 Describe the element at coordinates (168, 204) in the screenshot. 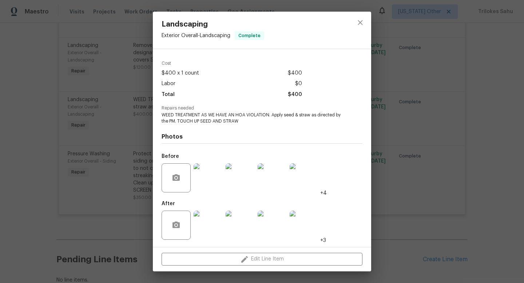

I see `h5: After` at that location.